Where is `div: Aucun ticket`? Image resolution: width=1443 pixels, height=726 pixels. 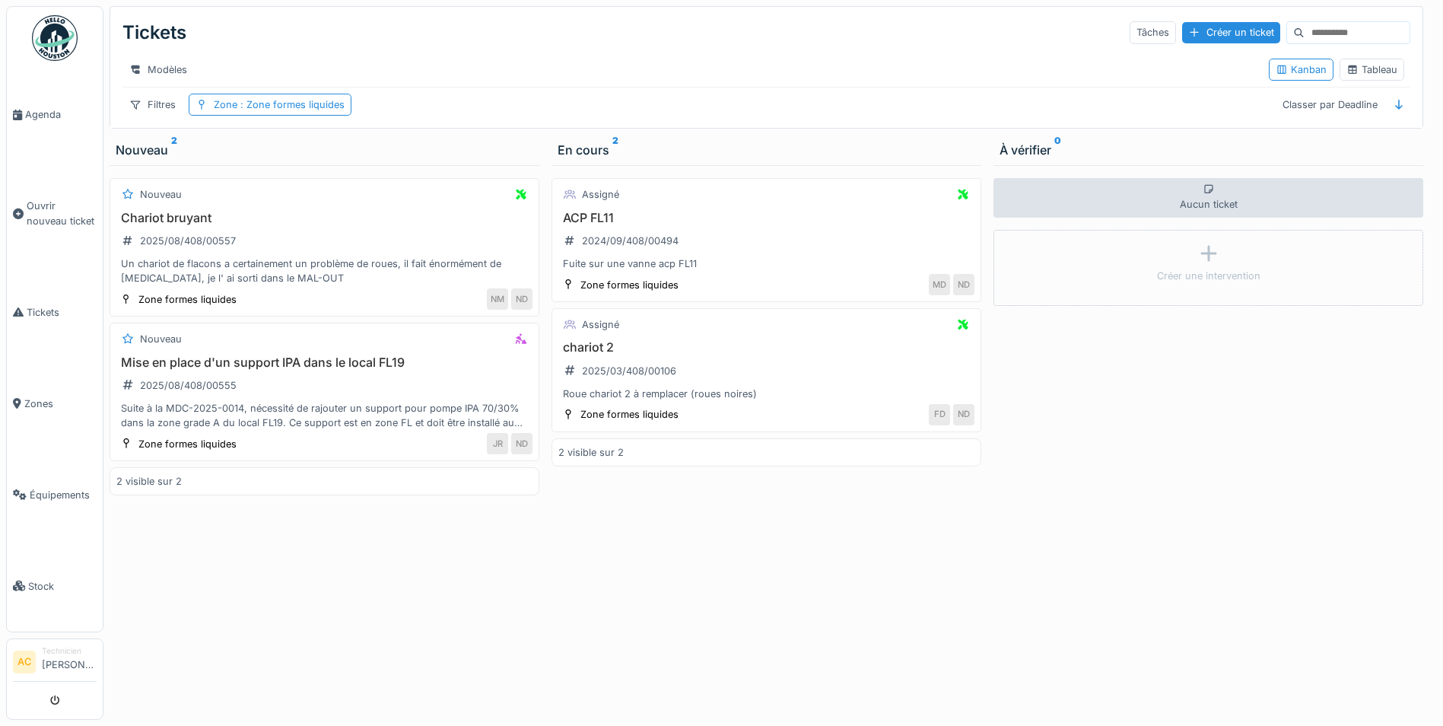
div: Aucun ticket is located at coordinates (1208, 198).